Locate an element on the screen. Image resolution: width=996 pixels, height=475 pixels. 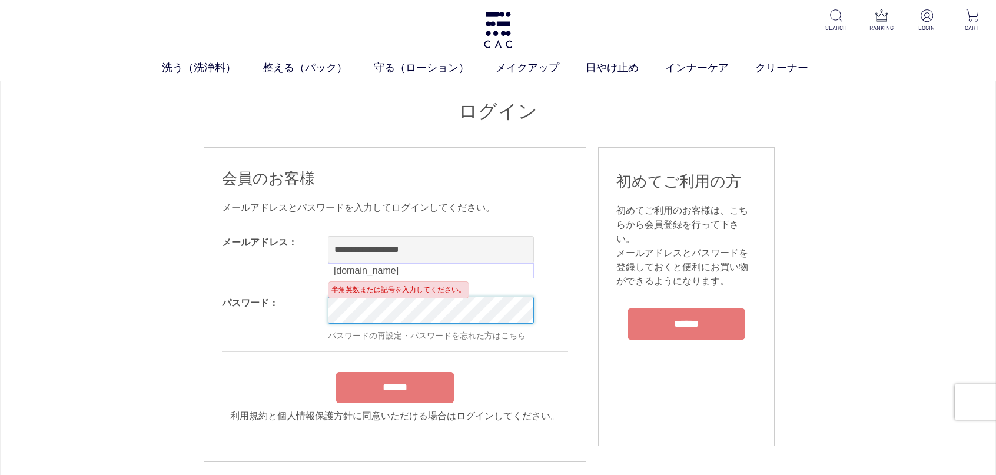
span: 初めてご利用の方 is located at coordinates (679, 181).